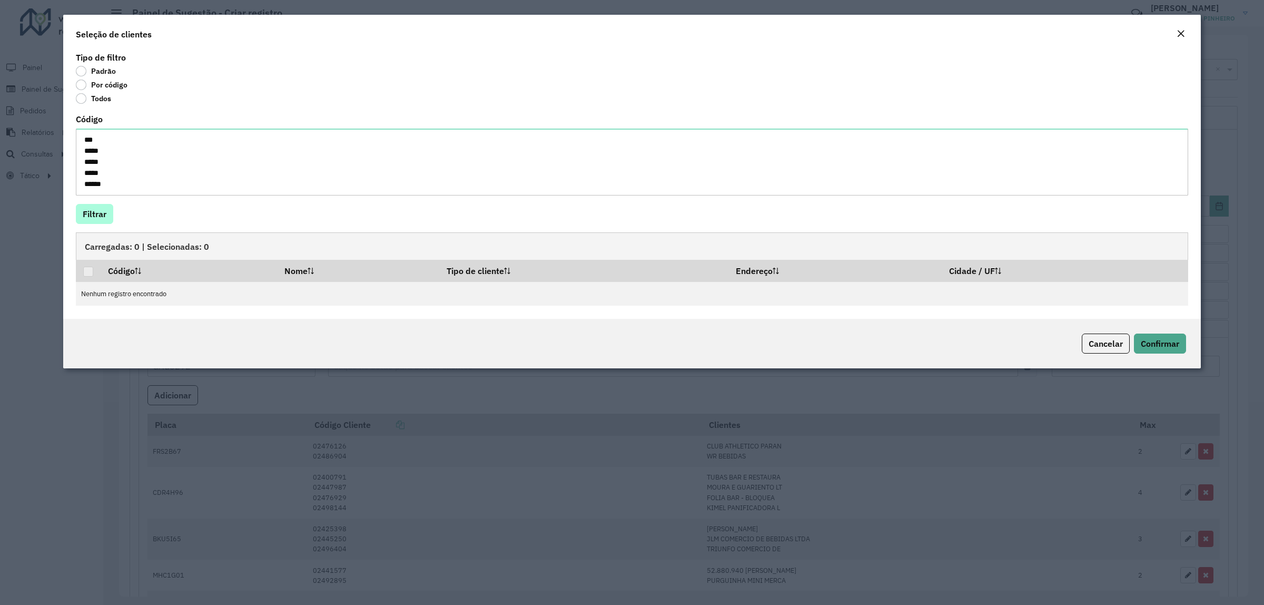 This screenshot has height=605, width=1264. I want to click on span: Confirmar, so click(1160, 343).